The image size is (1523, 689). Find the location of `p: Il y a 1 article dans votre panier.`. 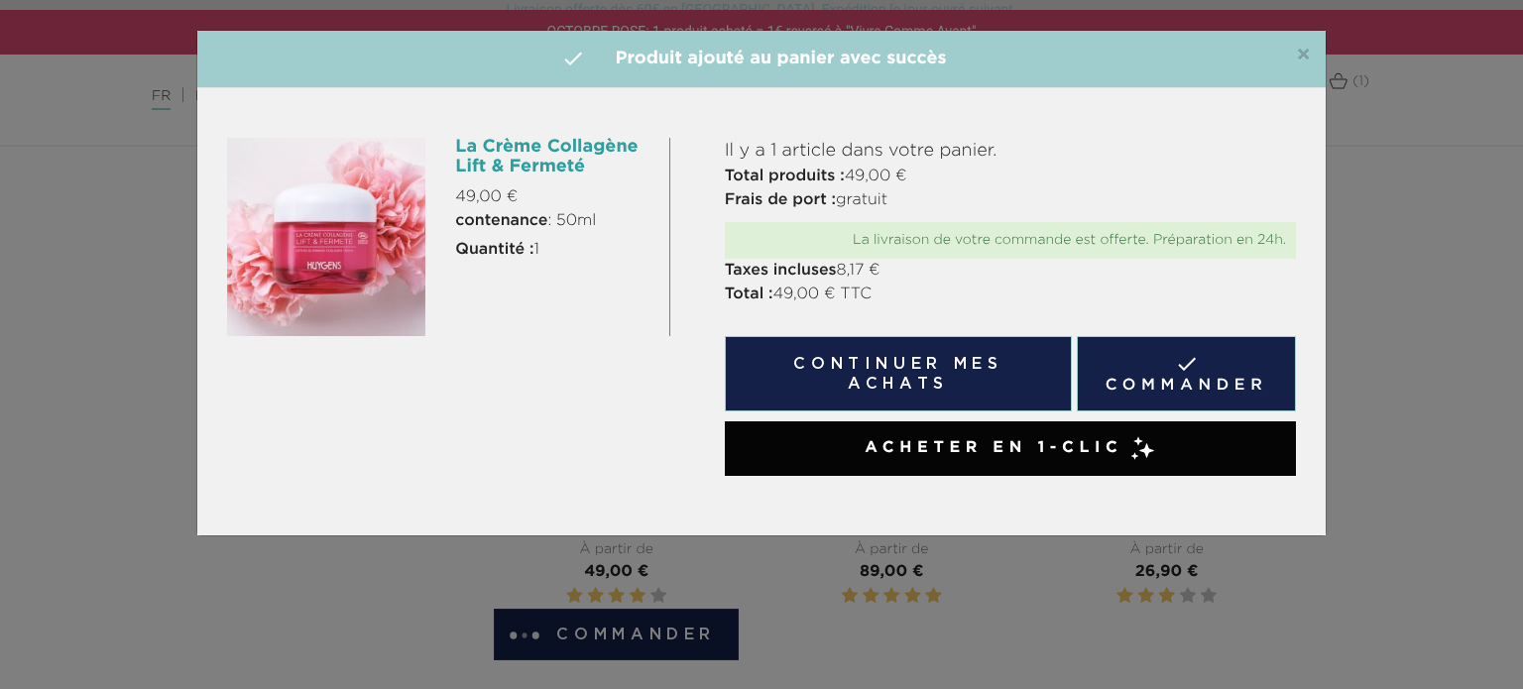

p: Il y a 1 article dans votre panier. is located at coordinates (1010, 151).